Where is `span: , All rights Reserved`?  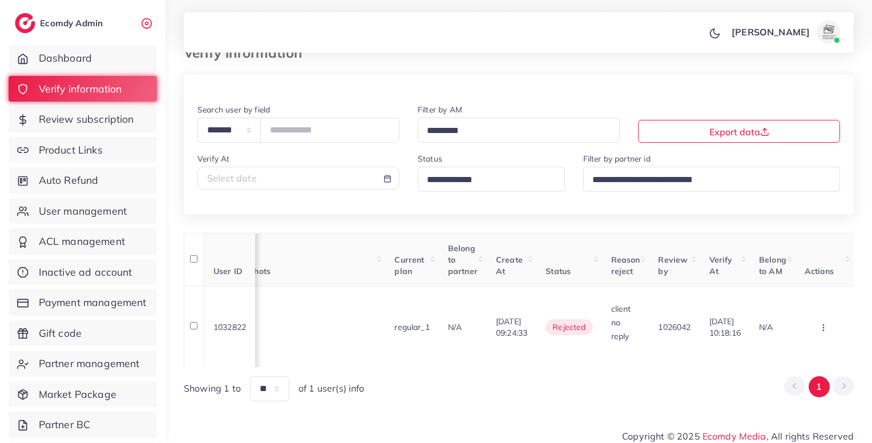 span: , All rights Reserved is located at coordinates (809, 436).